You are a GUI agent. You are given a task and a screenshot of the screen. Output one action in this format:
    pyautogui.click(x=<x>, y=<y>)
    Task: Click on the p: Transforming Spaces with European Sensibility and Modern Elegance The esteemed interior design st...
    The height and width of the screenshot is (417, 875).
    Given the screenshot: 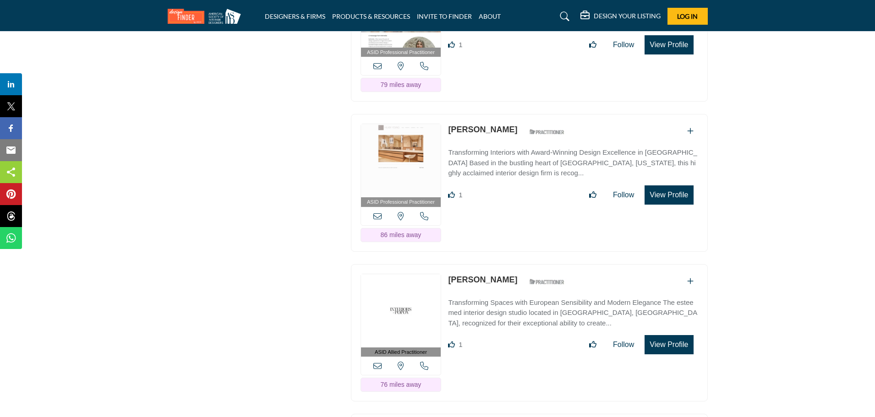 What is the action you would take?
    pyautogui.click(x=572, y=313)
    